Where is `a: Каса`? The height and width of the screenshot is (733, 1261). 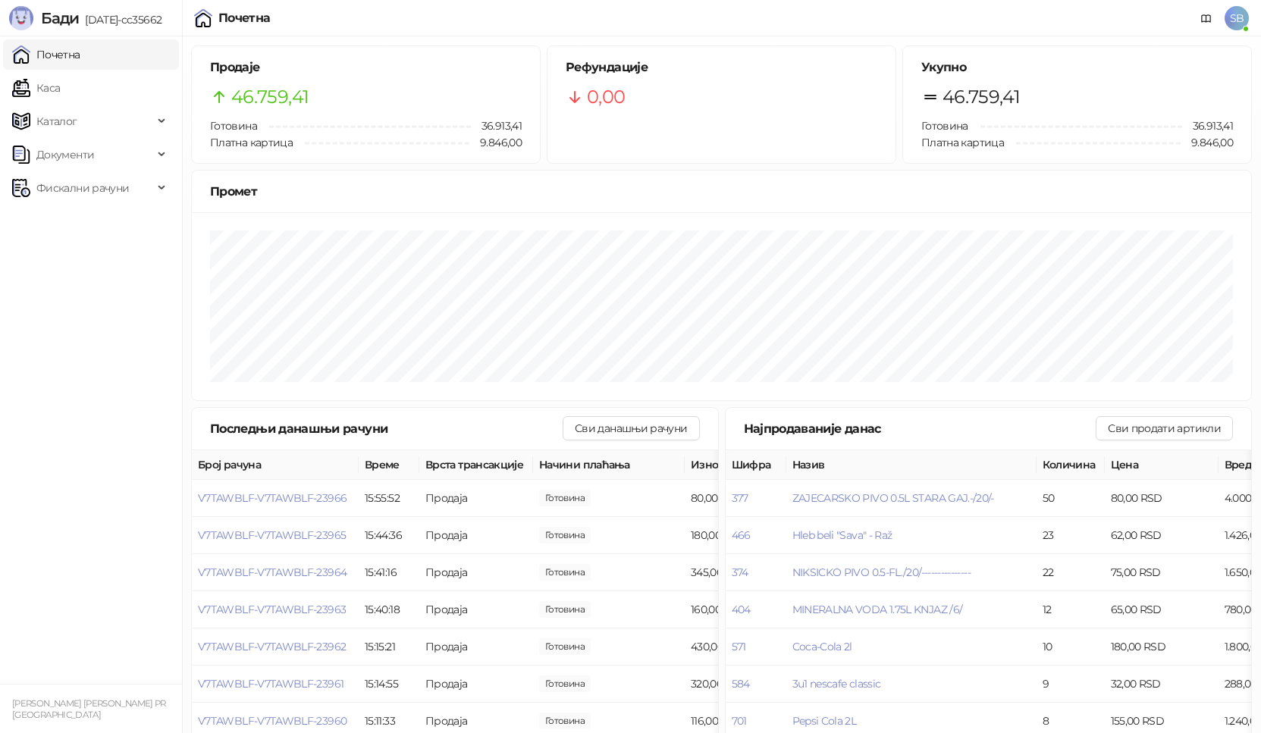
a: Каса is located at coordinates (36, 88).